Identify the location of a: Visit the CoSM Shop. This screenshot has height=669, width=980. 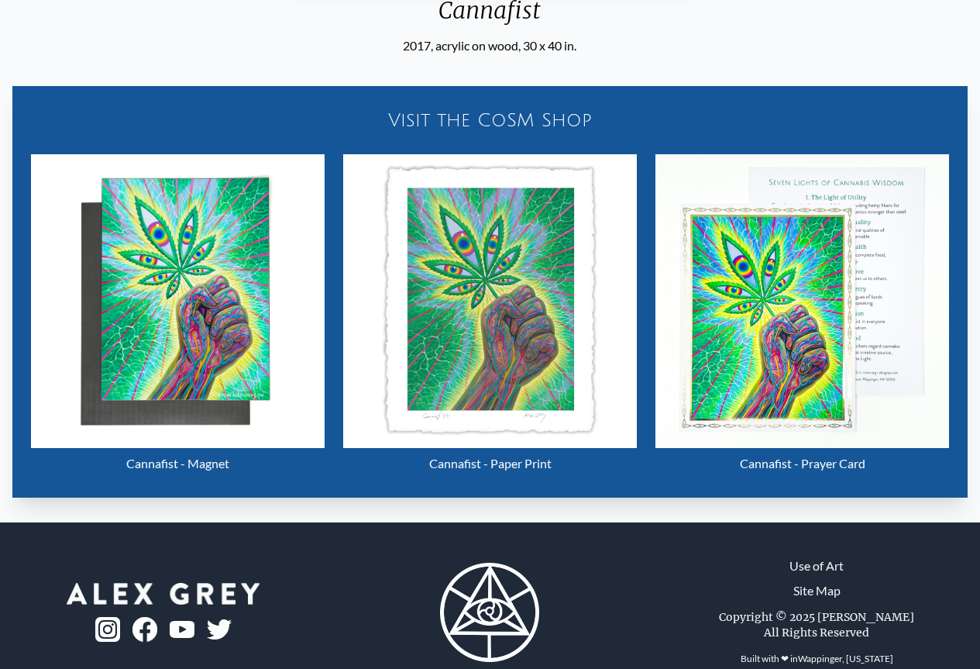
(490, 120).